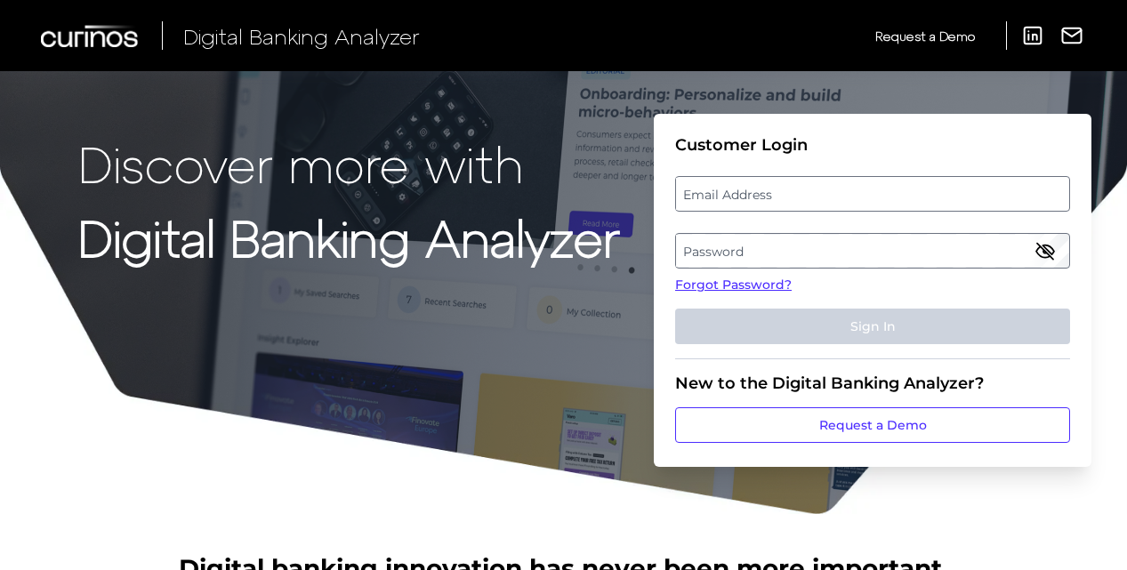 This screenshot has height=570, width=1127. I want to click on label: Email Address, so click(872, 194).